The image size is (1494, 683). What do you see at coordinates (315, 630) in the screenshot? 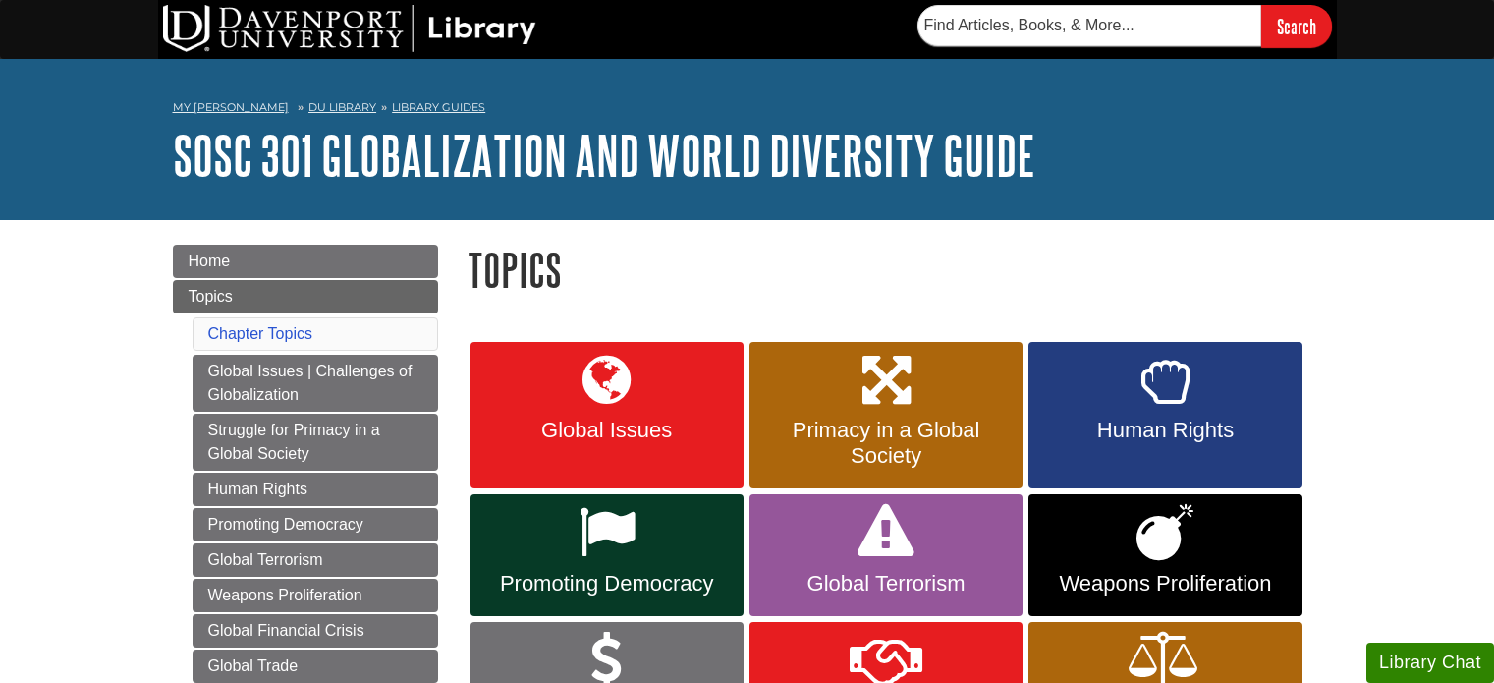
I see `a: Global Financial Crisis` at bounding box center [315, 630].